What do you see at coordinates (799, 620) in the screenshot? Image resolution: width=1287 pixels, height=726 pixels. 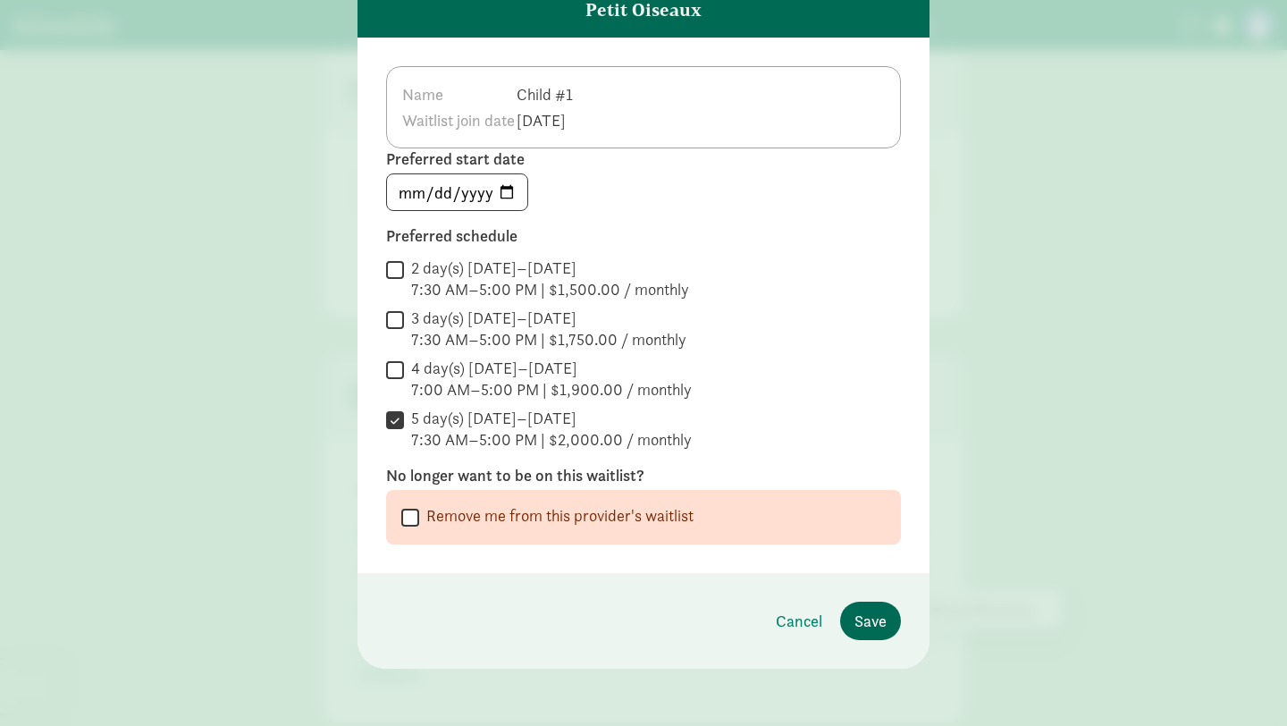 I see `span: Cancel` at bounding box center [799, 620].